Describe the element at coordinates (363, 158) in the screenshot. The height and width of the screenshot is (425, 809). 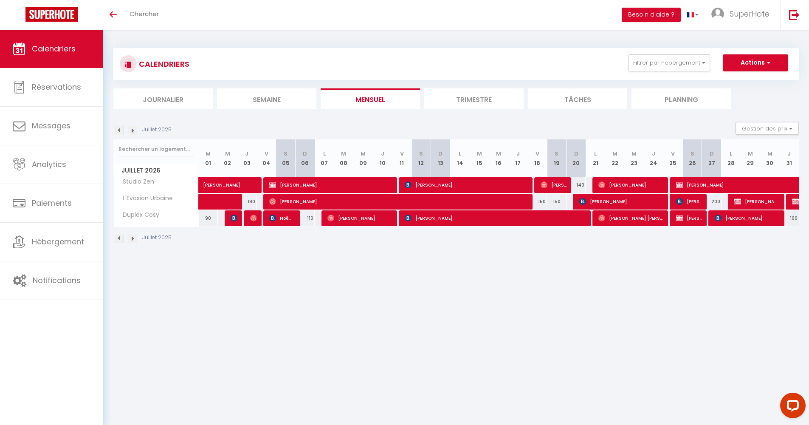
I see `th: 09` at that location.